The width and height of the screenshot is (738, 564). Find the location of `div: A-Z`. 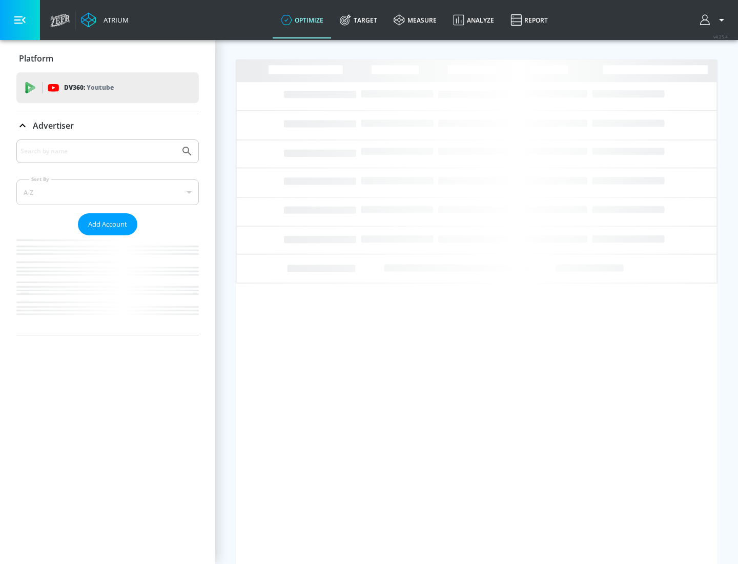

div: A-Z is located at coordinates (108, 192).